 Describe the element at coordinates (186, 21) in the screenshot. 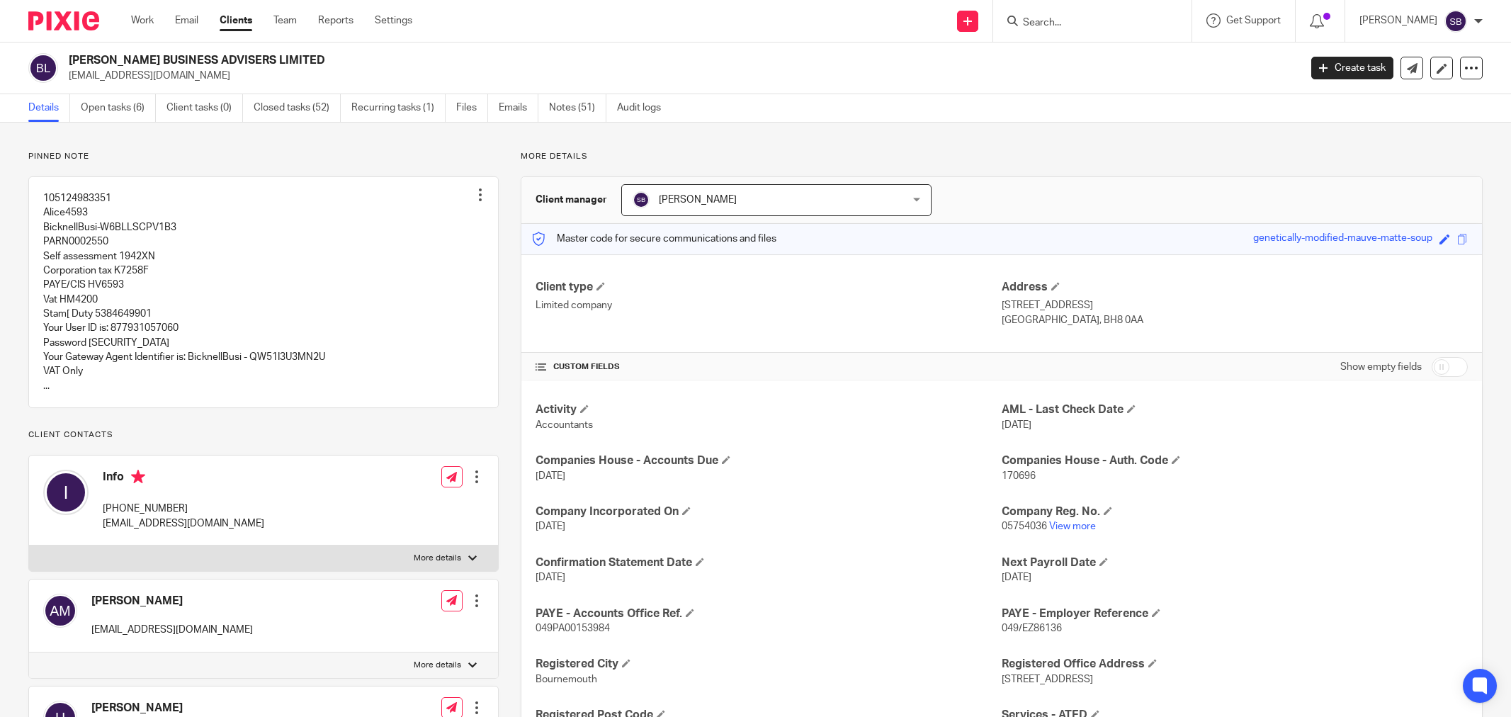

I see `a: Email` at that location.